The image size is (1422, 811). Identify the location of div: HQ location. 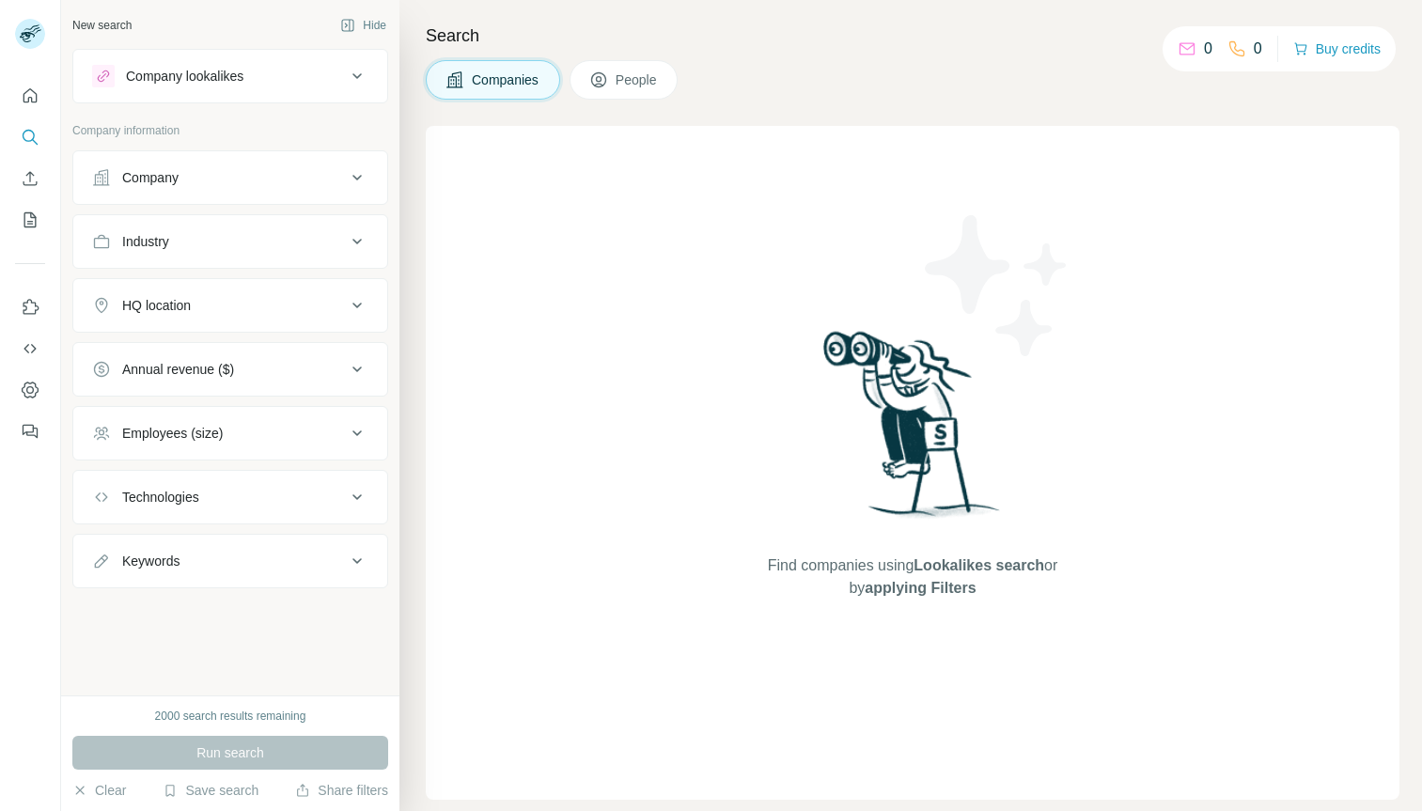
(156, 306).